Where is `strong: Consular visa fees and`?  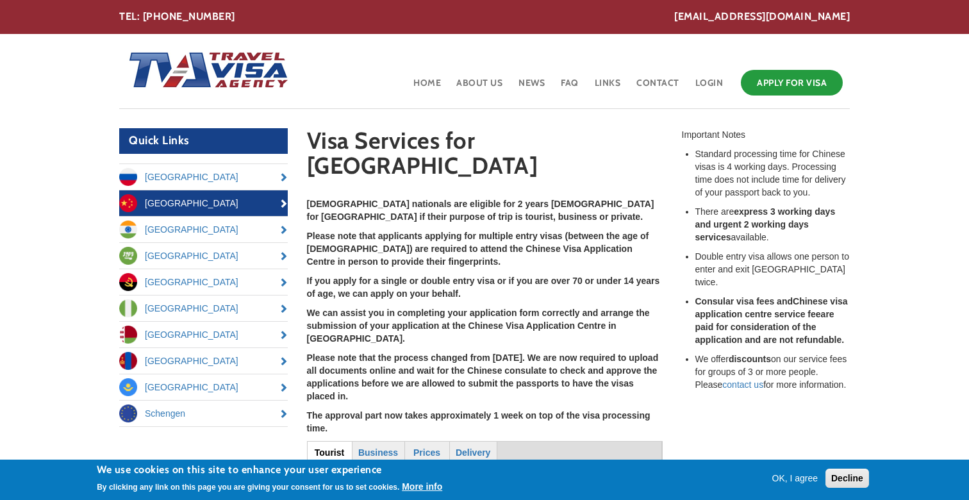
strong: Consular visa fees and is located at coordinates (744, 301).